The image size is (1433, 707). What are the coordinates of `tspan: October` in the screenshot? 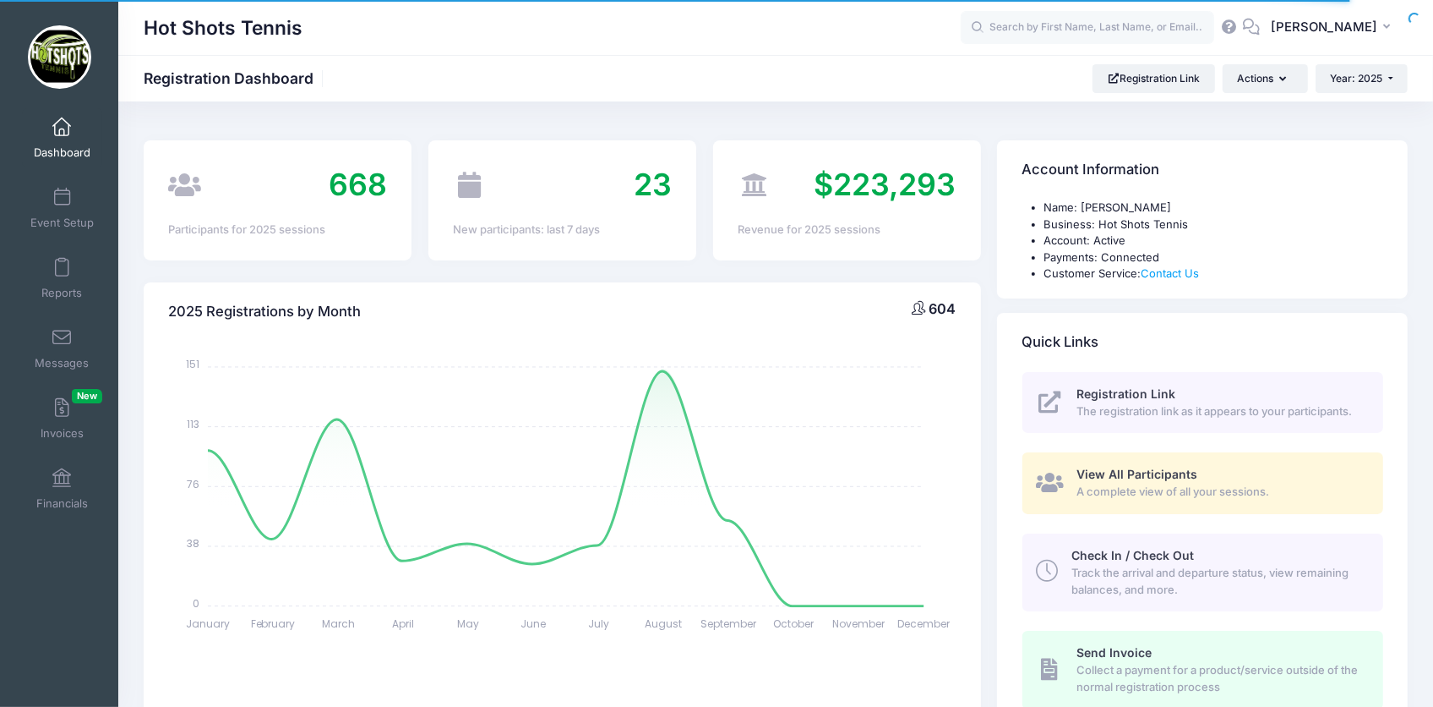 It's located at (794, 622).